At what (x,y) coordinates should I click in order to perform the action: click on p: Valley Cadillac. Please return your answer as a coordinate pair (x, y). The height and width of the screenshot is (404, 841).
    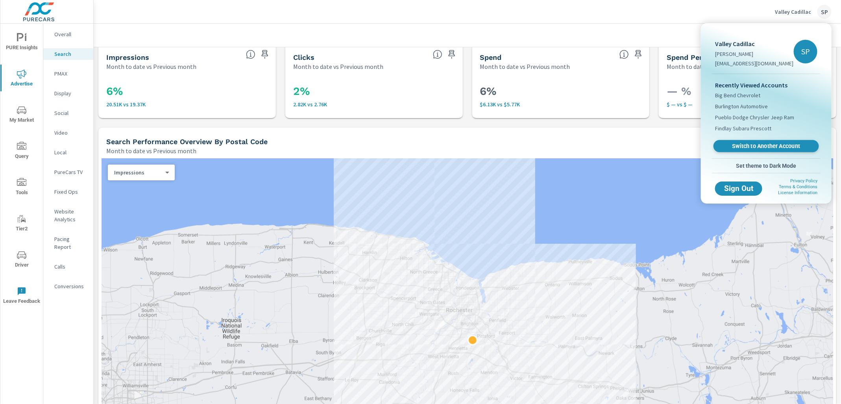
    Looking at the image, I should click on (754, 44).